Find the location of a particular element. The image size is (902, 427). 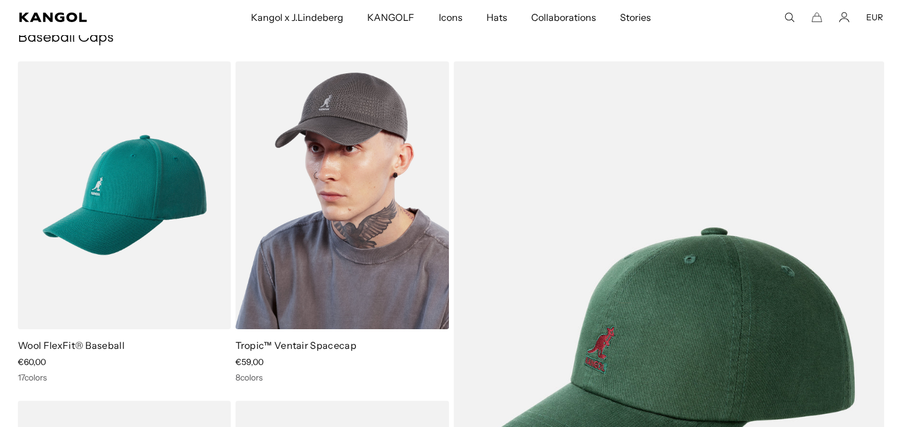

img: Tropic™ Ventair Spacecap is located at coordinates (342, 195).